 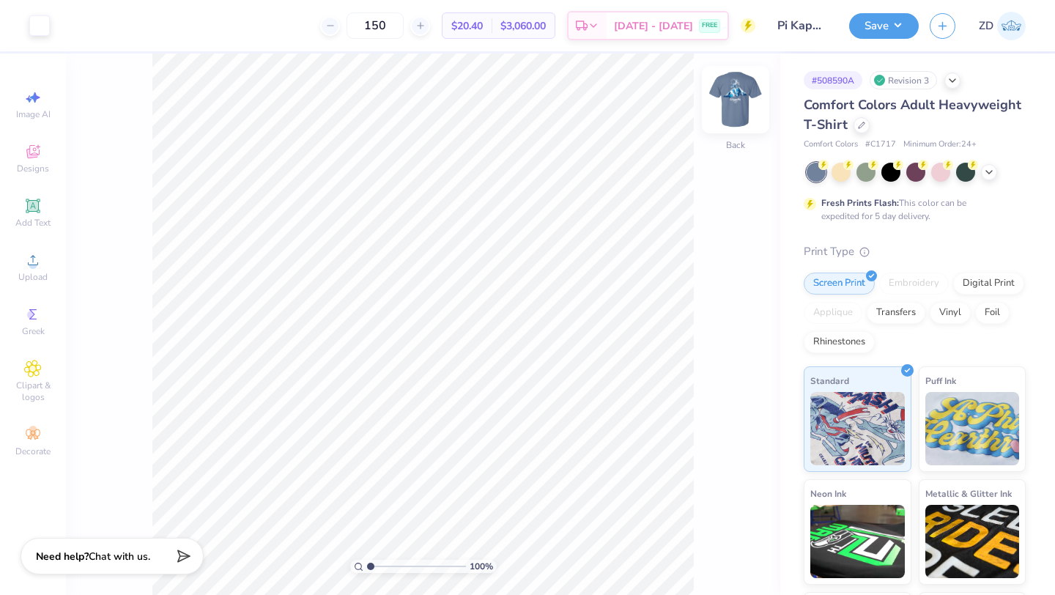 I want to click on div: Rhinestones, so click(x=839, y=342).